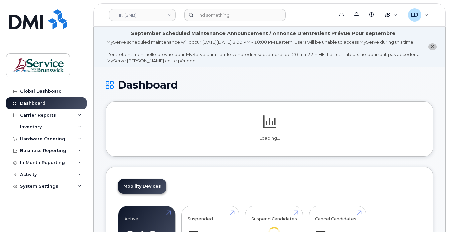 Image resolution: width=449 pixels, height=232 pixels. Describe the element at coordinates (432, 47) in the screenshot. I see `button: close notification` at that location.